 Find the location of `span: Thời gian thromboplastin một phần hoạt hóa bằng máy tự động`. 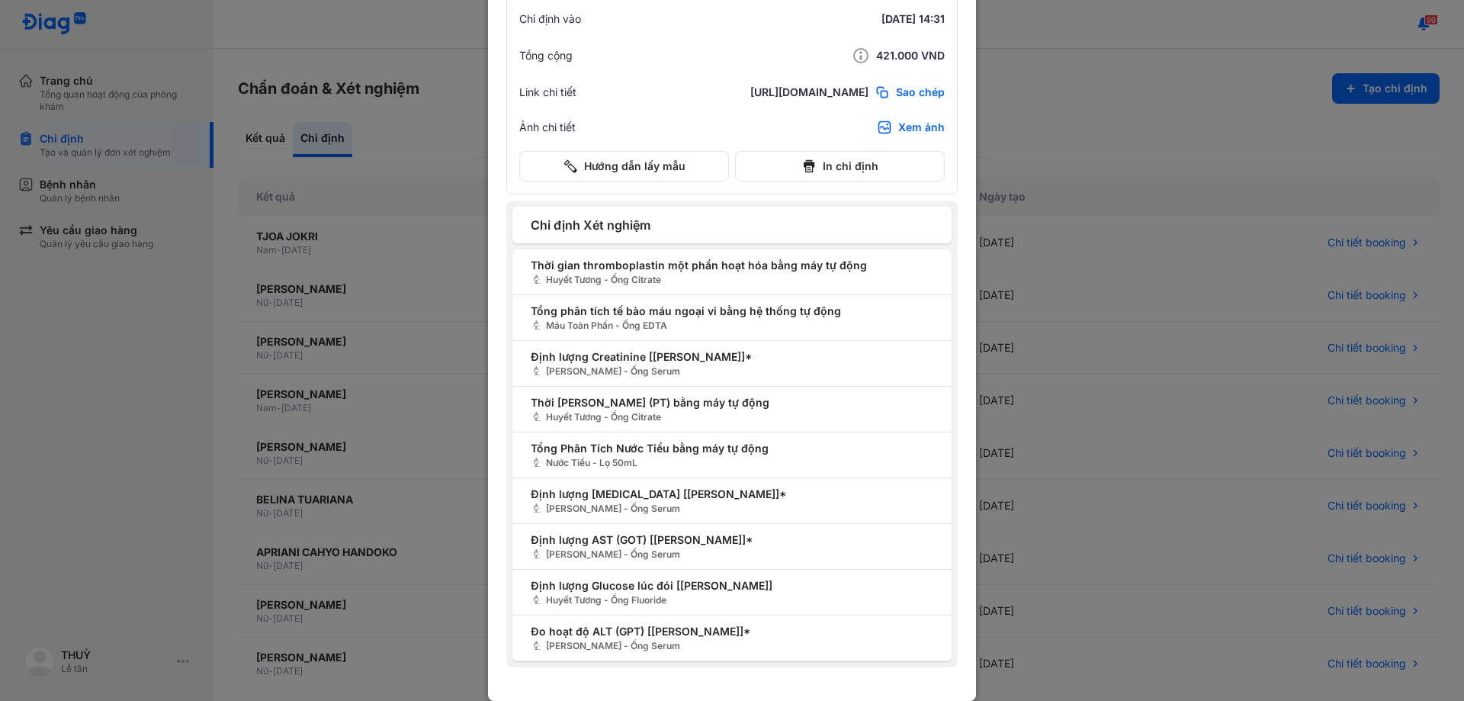

span: Thời gian thromboplastin một phần hoạt hóa bằng máy tự động is located at coordinates (732, 265).